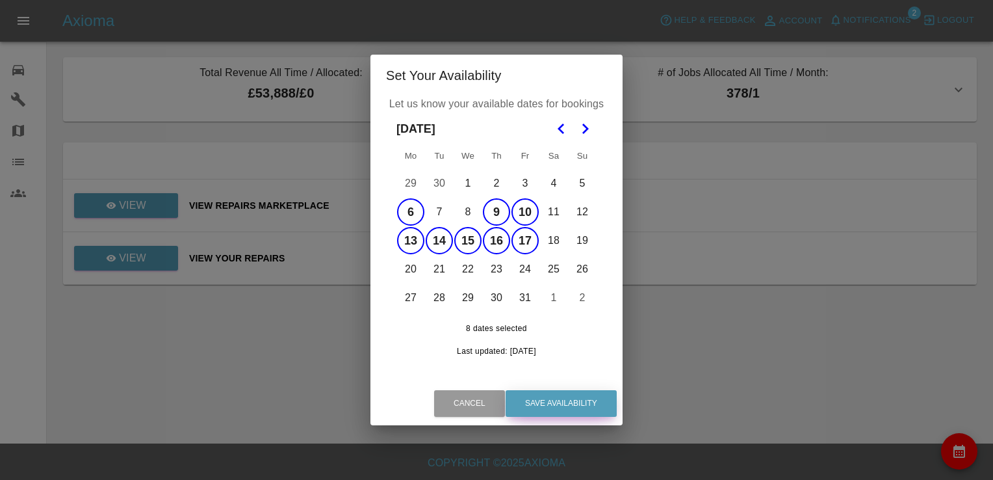 This screenshot has width=993, height=480. What do you see at coordinates (496, 269) in the screenshot?
I see `button: Thursday, October 23rd, 2025` at bounding box center [496, 269].